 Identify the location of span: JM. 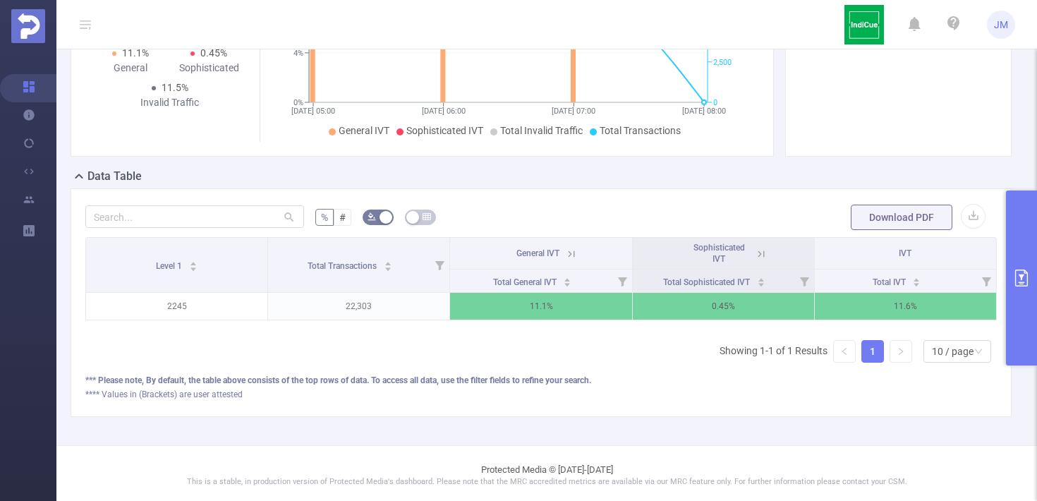
(1001, 25).